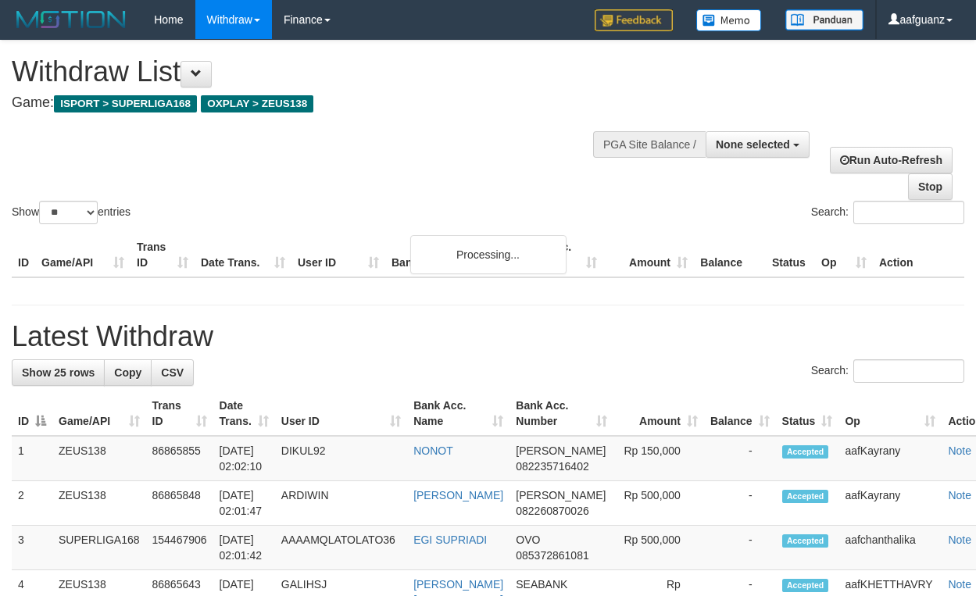  I want to click on select: Showentries, so click(68, 212).